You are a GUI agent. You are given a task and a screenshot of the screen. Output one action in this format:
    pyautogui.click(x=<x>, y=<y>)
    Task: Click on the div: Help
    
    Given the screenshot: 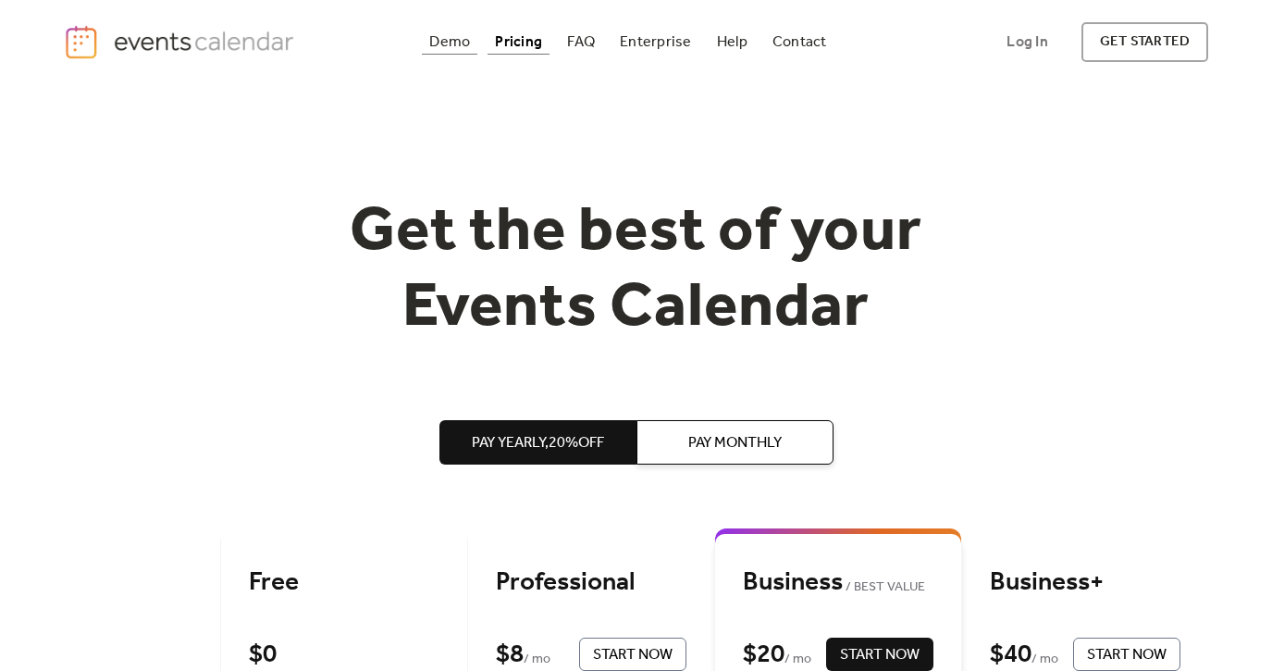 What is the action you would take?
    pyautogui.click(x=732, y=42)
    